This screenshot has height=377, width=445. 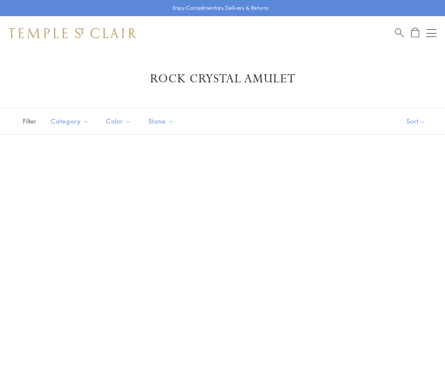 I want to click on p: Enjoy Complimentary Delivery & Returns, so click(x=221, y=8).